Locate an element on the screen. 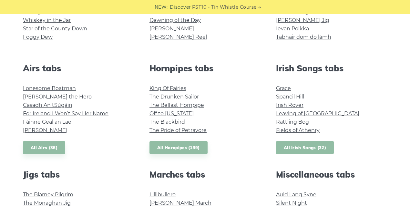  a: Fáinne Geal an Lae is located at coordinates (47, 122).